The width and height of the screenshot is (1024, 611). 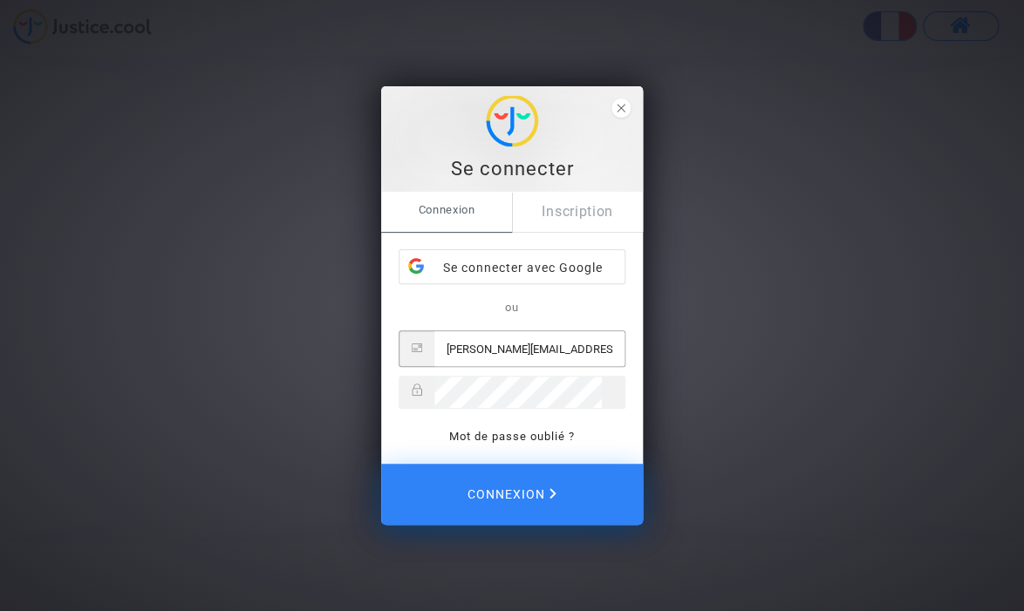 I want to click on input: Password, so click(x=518, y=392).